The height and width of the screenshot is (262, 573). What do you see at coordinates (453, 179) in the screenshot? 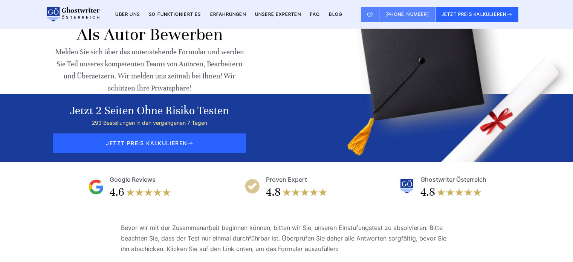
I see `div: Ghostwriter Österreich` at bounding box center [453, 179].